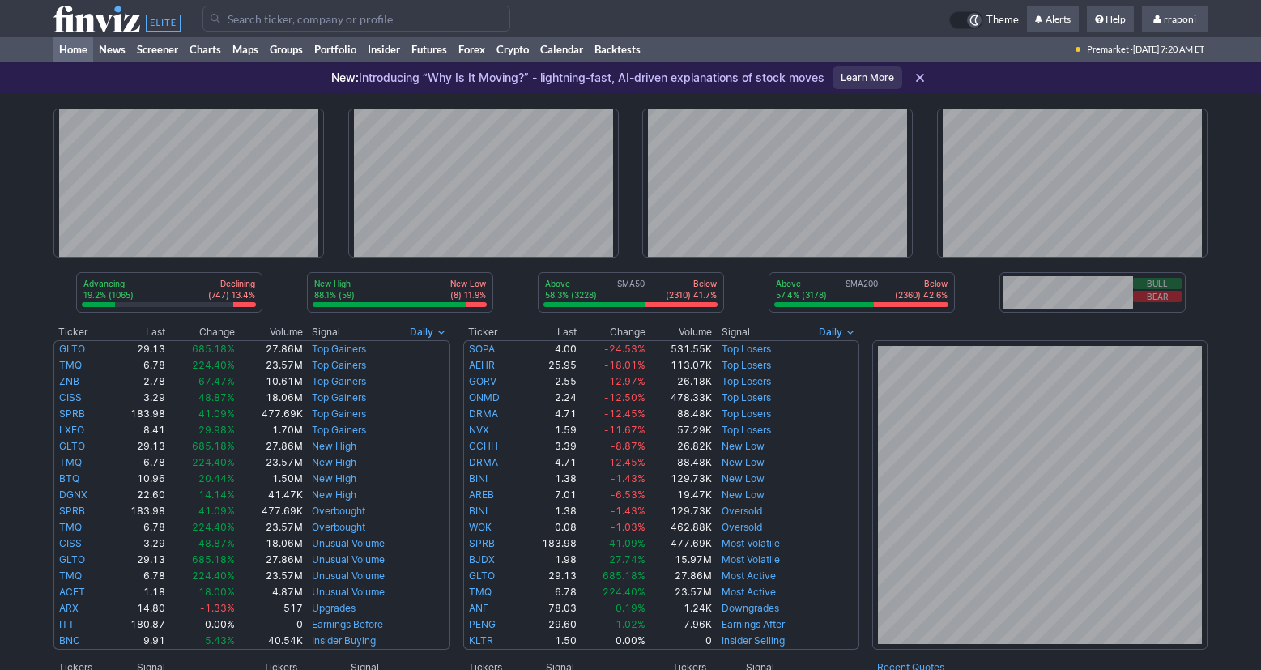  Describe the element at coordinates (201, 332) in the screenshot. I see `th: Change` at that location.